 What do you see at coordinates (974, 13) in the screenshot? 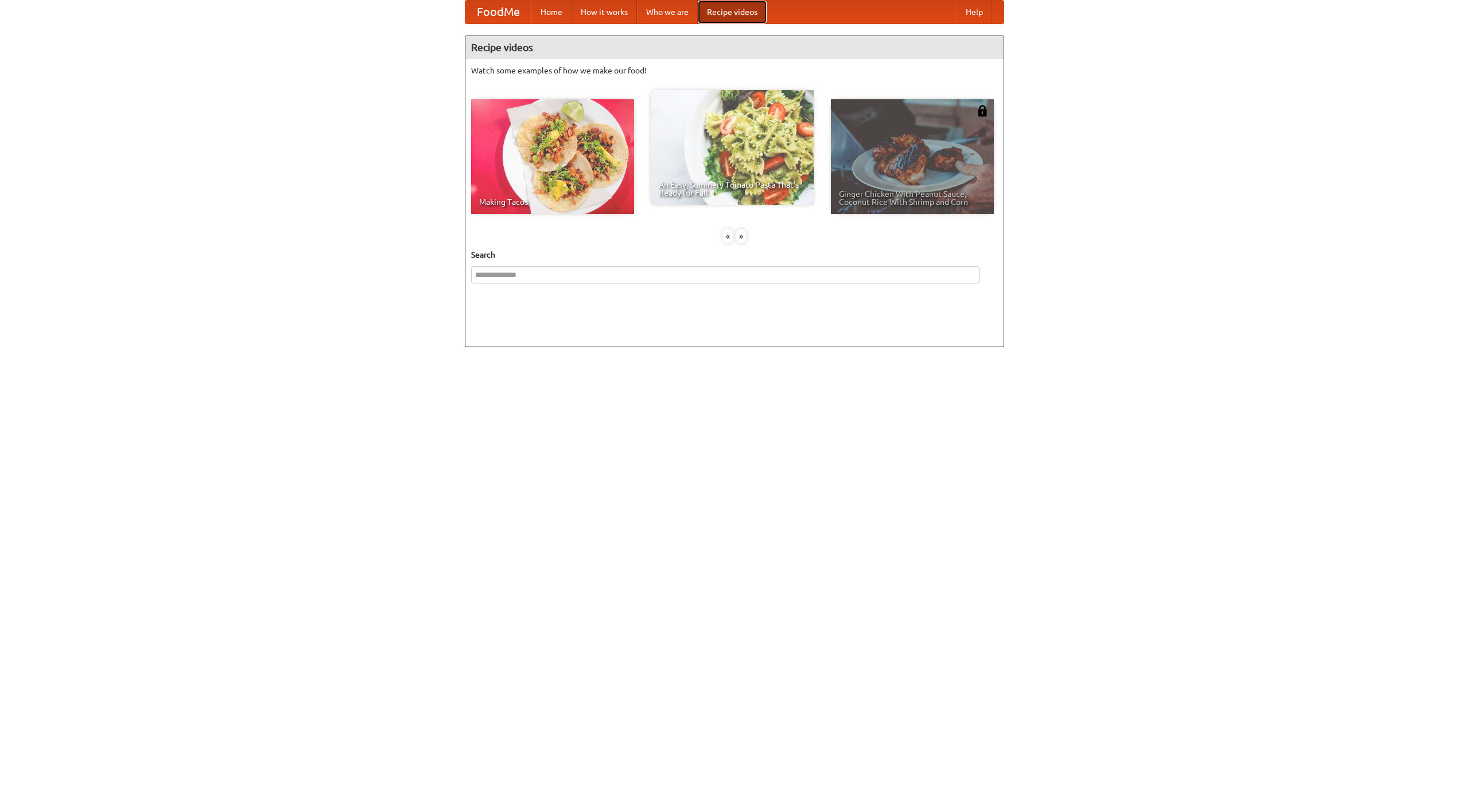
I see `a: Help` at bounding box center [974, 13].